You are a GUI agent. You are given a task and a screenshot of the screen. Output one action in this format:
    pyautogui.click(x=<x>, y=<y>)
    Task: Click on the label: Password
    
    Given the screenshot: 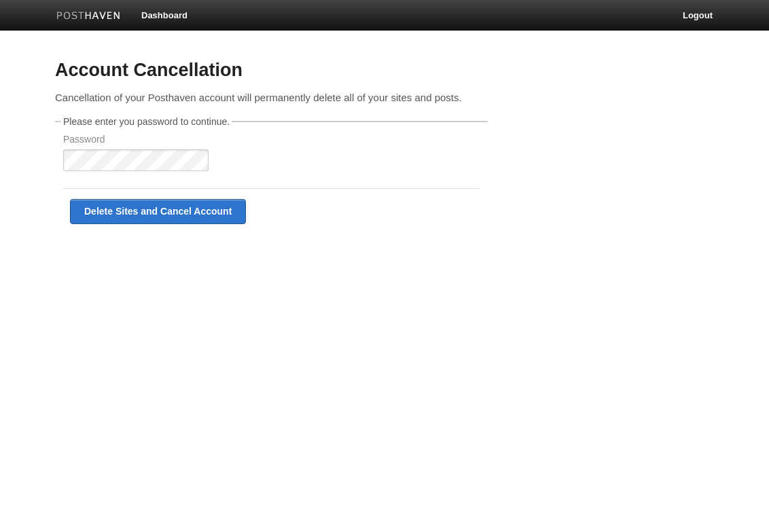 What is the action you would take?
    pyautogui.click(x=136, y=141)
    